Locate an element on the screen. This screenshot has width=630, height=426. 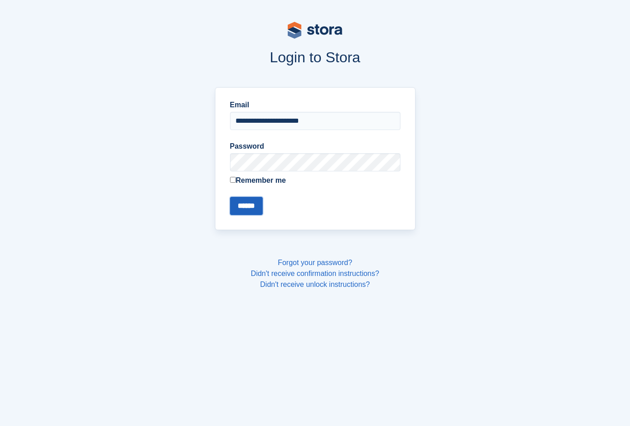
input: Remember me is located at coordinates (233, 180).